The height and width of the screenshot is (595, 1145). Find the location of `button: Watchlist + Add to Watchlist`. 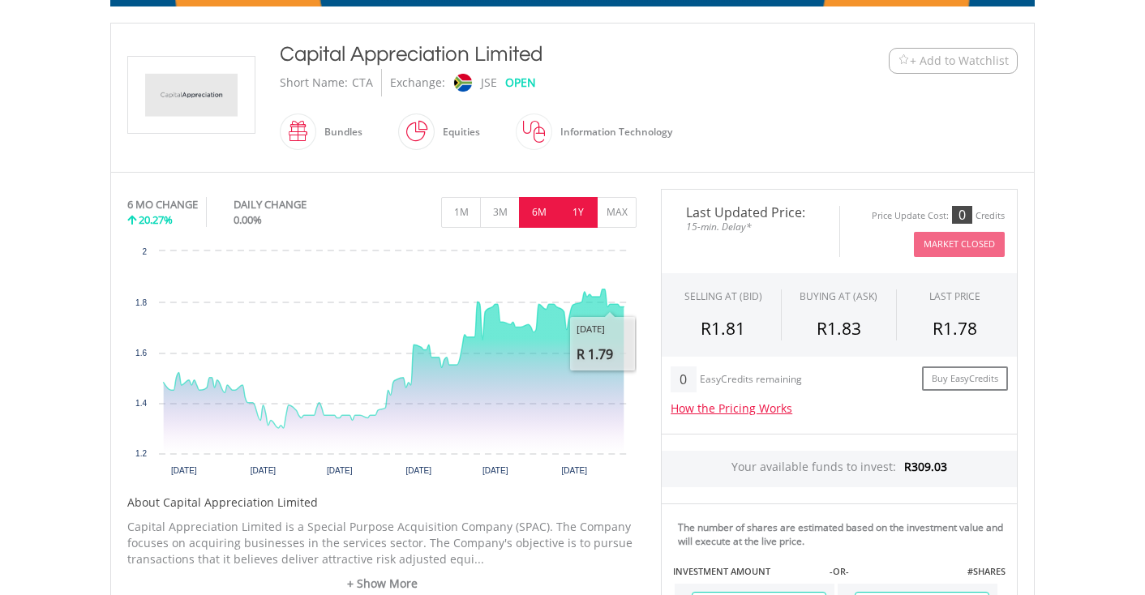

button: Watchlist + Add to Watchlist is located at coordinates (952, 61).